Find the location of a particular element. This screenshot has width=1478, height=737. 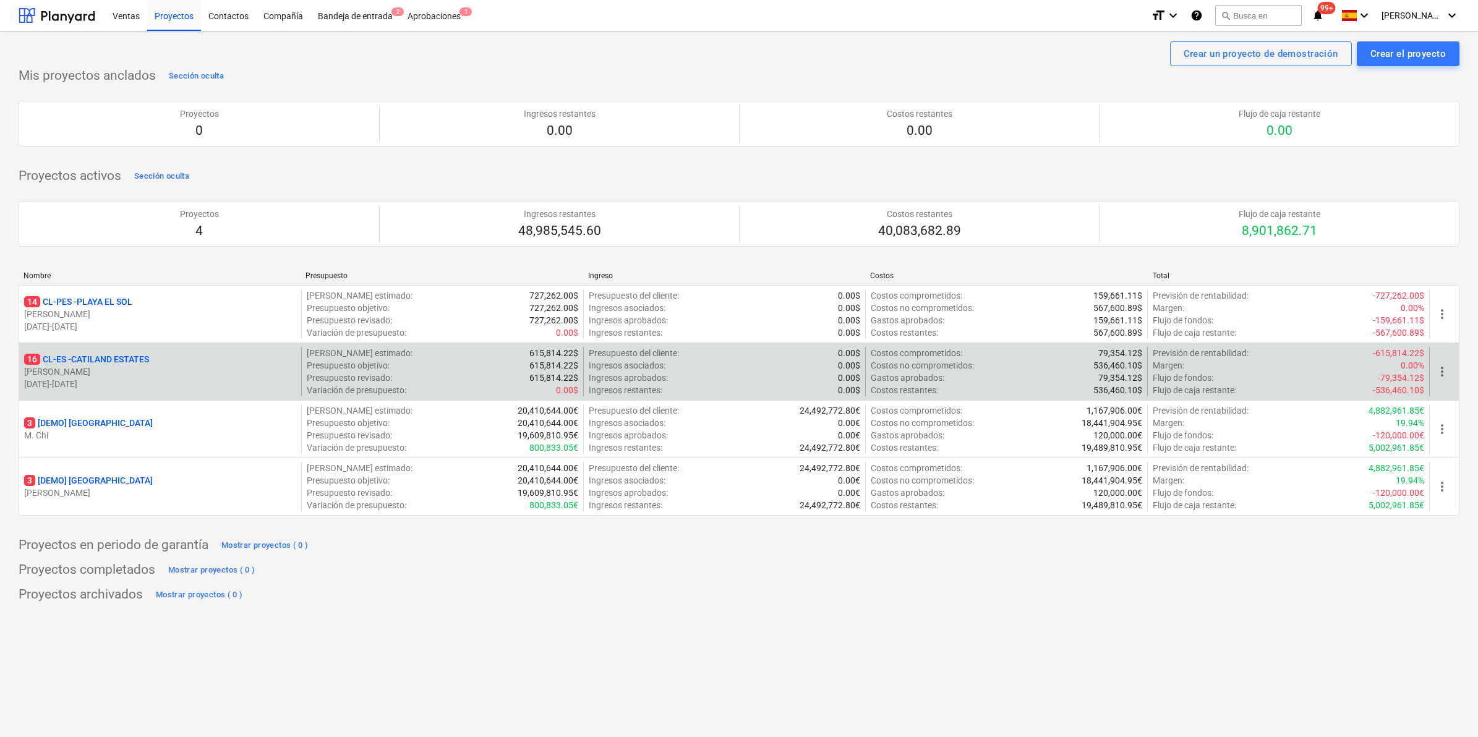

div: Crear el proyecto is located at coordinates (1408, 54).